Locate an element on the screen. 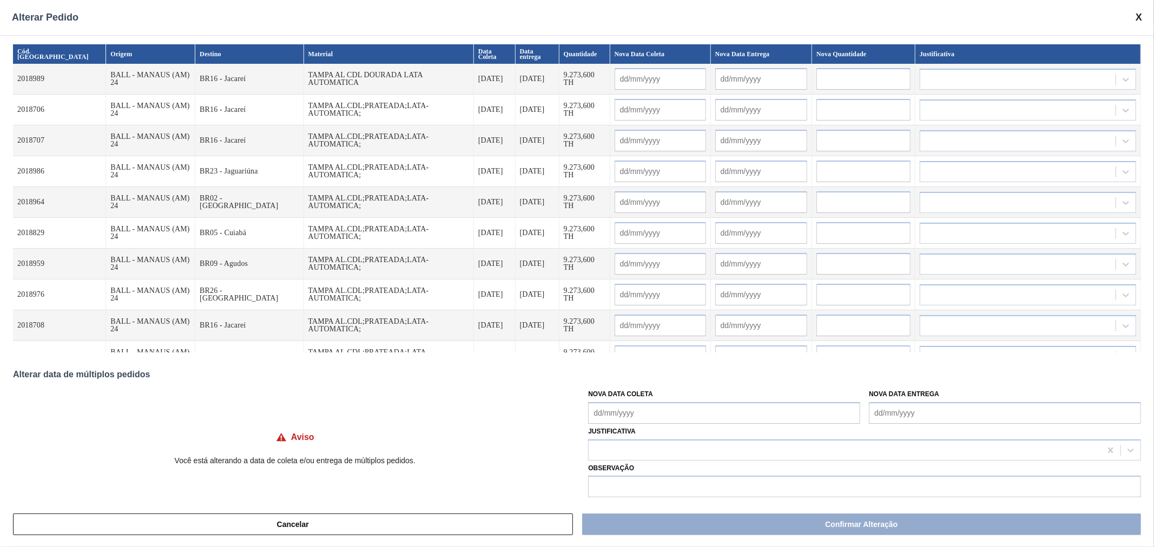 The image size is (1154, 547). td: 2018976 is located at coordinates (59, 295).